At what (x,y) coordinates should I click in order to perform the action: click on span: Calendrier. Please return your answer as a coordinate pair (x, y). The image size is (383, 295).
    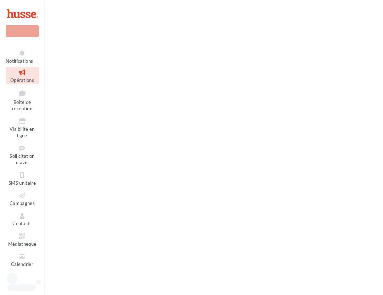
    Looking at the image, I should click on (22, 265).